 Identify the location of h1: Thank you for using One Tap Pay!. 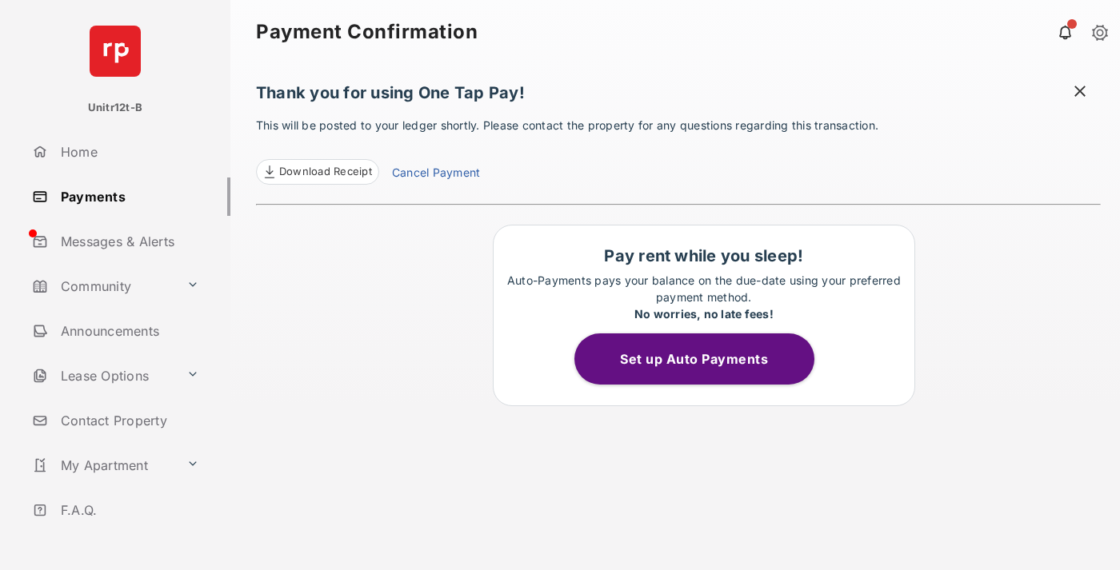
(678, 97).